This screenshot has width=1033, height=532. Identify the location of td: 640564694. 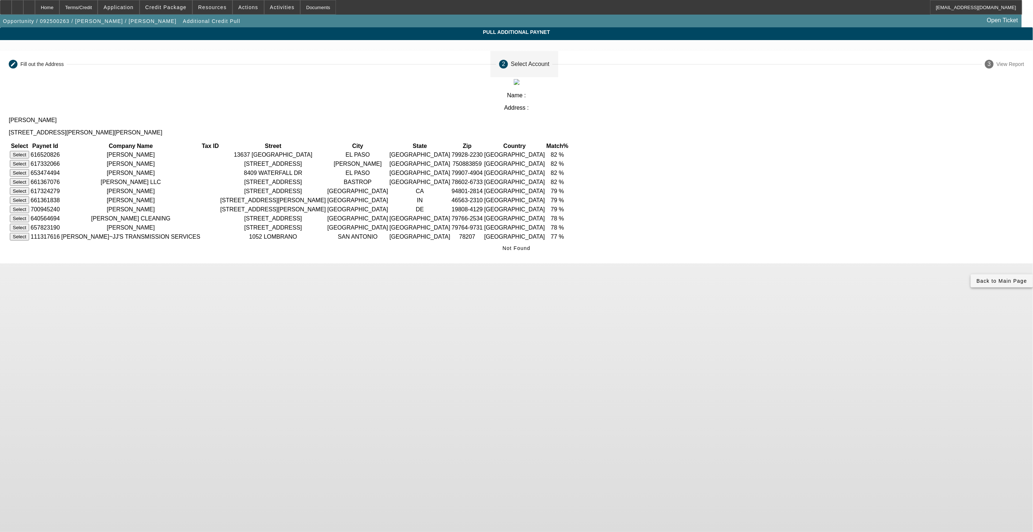
(45, 218).